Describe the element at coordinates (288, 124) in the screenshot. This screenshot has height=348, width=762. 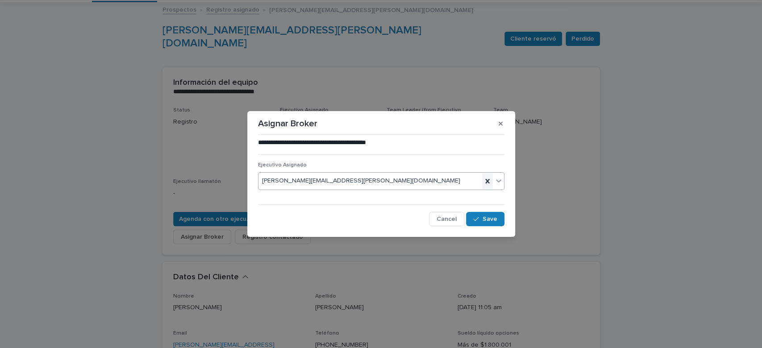
I see `p: Asignar Broker` at that location.